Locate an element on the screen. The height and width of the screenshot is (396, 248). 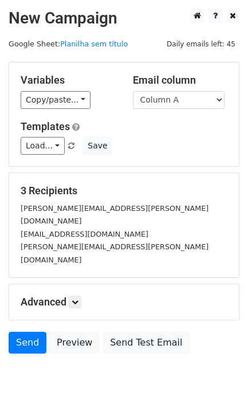
a: Send is located at coordinates (28, 343).